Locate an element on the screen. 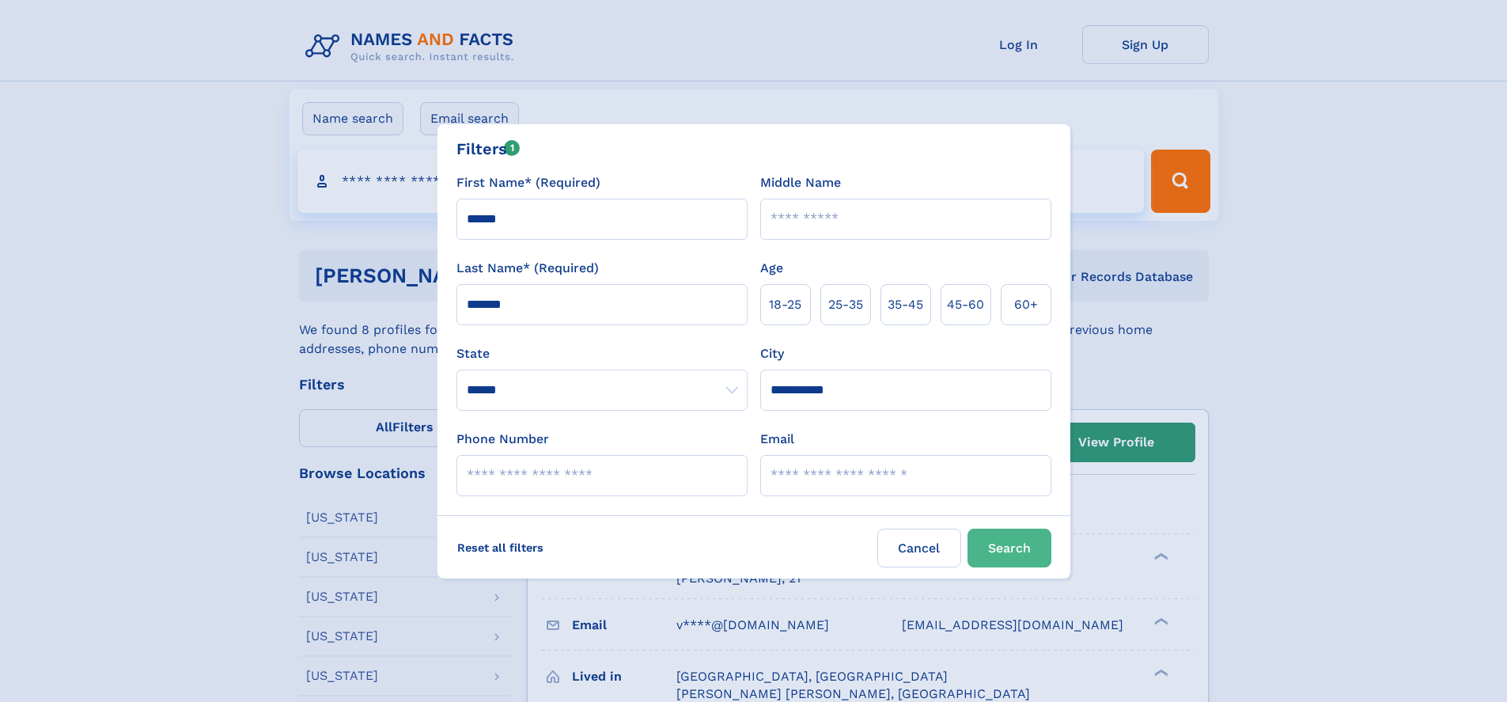 The height and width of the screenshot is (702, 1507). label: Email is located at coordinates (777, 439).